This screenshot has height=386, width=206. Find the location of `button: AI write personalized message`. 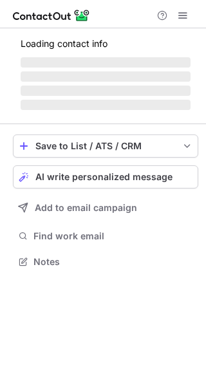

button: AI write personalized message is located at coordinates (105, 177).